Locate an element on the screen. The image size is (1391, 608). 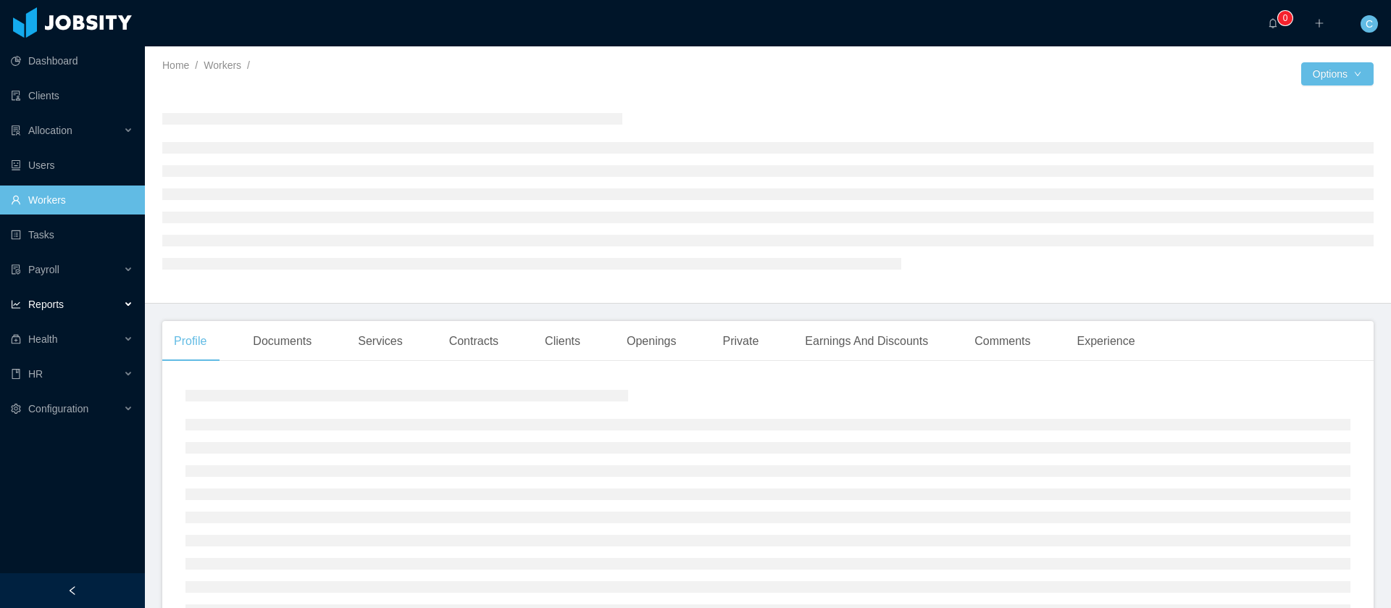
a: icon: robotUsers is located at coordinates (72, 165).